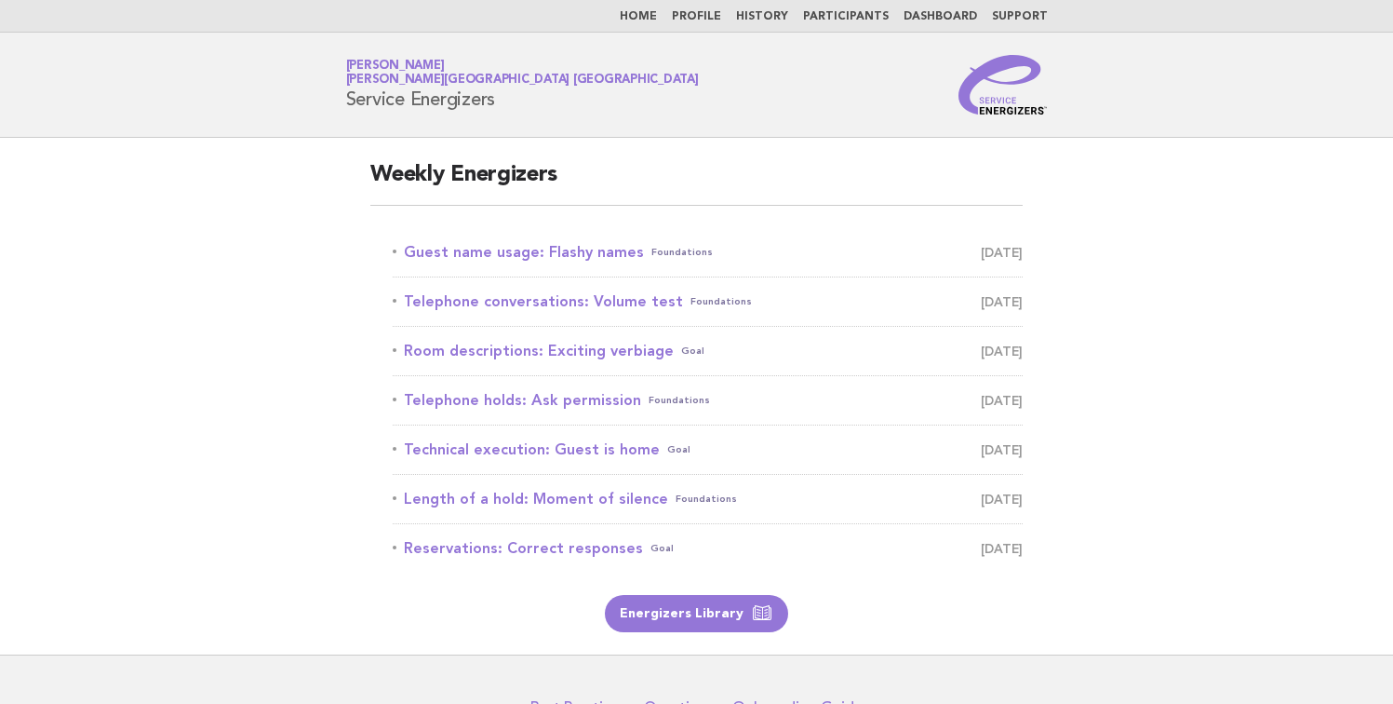 This screenshot has width=1393, height=704. I want to click on a: Profile, so click(696, 17).